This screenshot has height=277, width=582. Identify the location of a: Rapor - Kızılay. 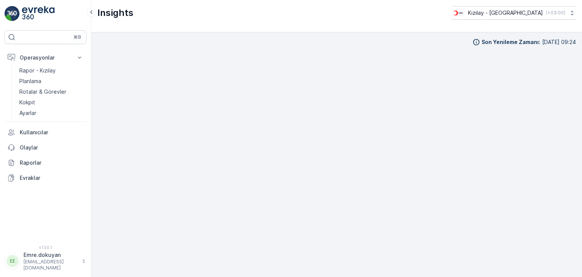
(51, 71).